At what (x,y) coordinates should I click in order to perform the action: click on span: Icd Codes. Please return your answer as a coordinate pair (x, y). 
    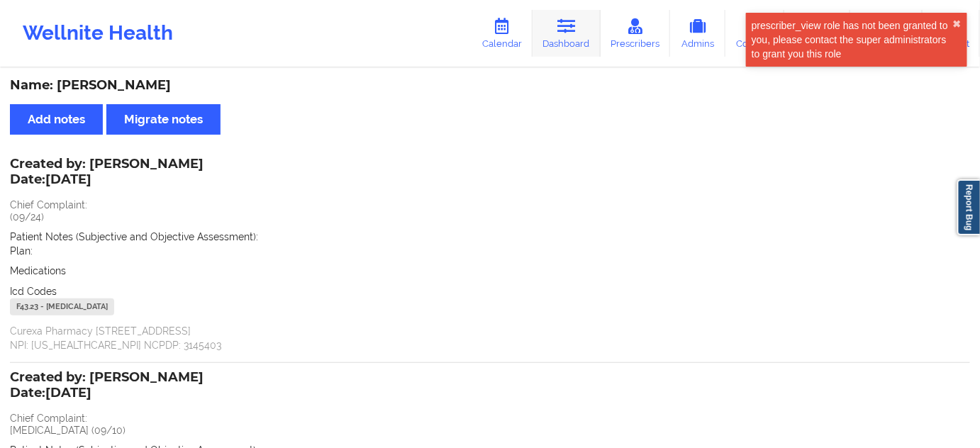
    Looking at the image, I should click on (33, 291).